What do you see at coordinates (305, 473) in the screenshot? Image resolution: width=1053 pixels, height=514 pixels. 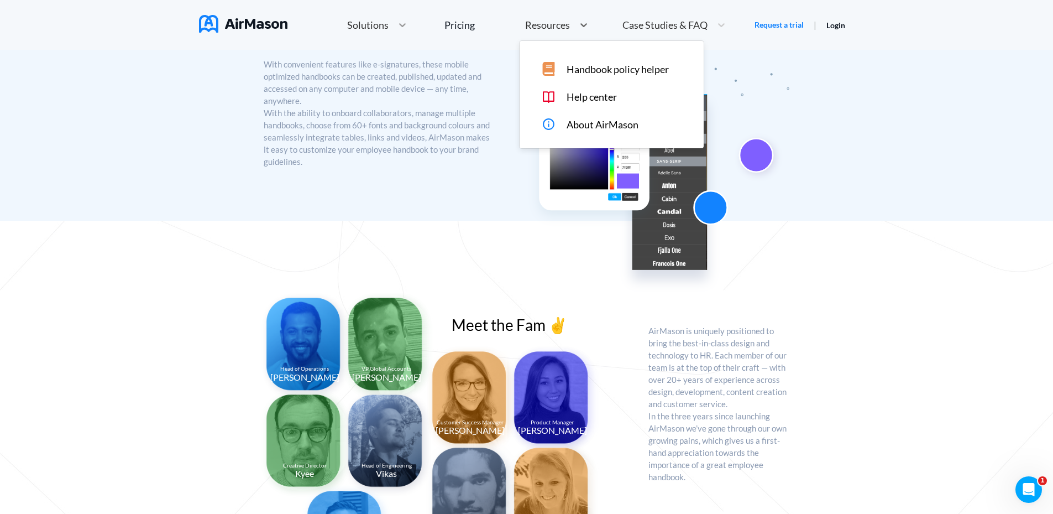 I see `center: Kyee` at bounding box center [305, 473].